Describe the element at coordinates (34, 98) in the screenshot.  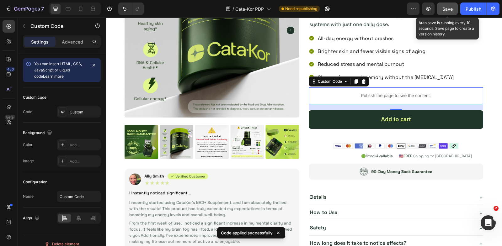
I see `div: Custom code` at that location.